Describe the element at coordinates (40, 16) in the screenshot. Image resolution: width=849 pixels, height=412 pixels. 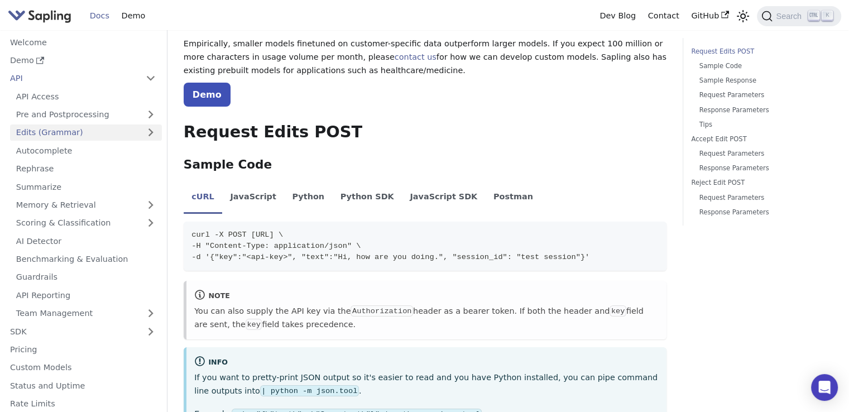
I see `img: Sapling.ai` at that location.